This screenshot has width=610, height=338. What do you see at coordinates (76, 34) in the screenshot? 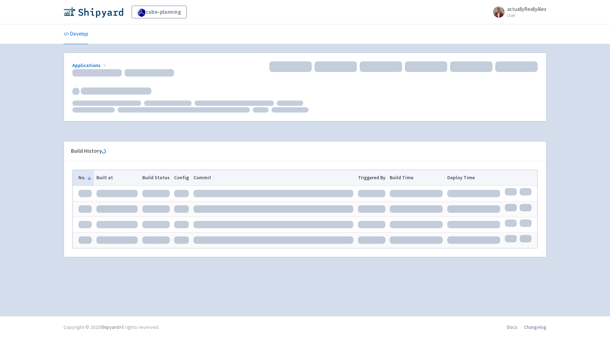
I see `a: Develop` at bounding box center [76, 34].